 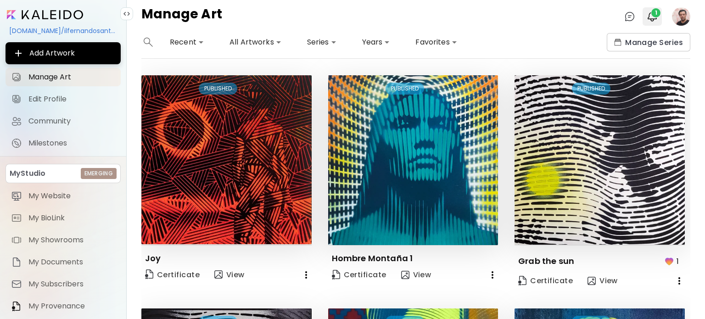 What do you see at coordinates (72, 218) in the screenshot?
I see `span: My BioLink` at bounding box center [72, 218].